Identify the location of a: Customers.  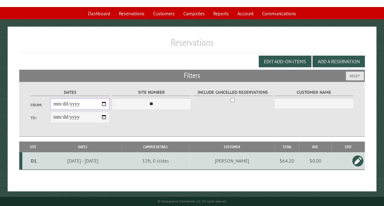
(164, 13).